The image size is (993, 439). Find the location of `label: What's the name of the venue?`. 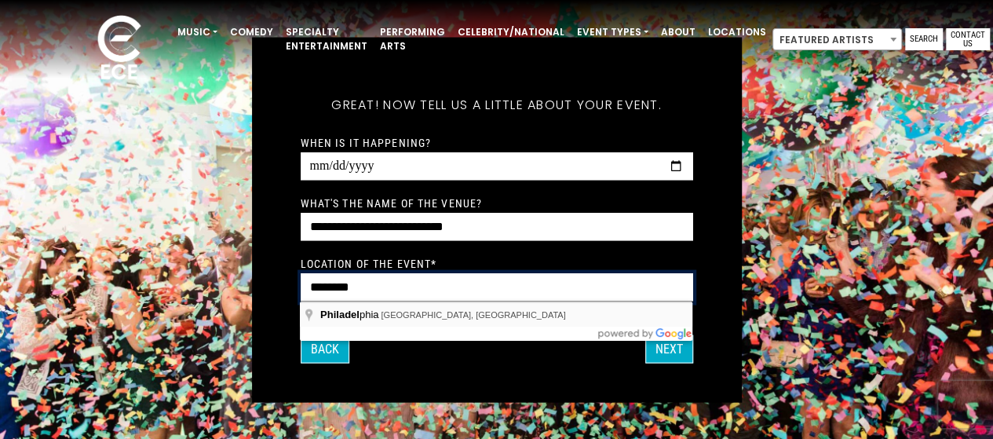

label: What's the name of the venue? is located at coordinates (391, 203).